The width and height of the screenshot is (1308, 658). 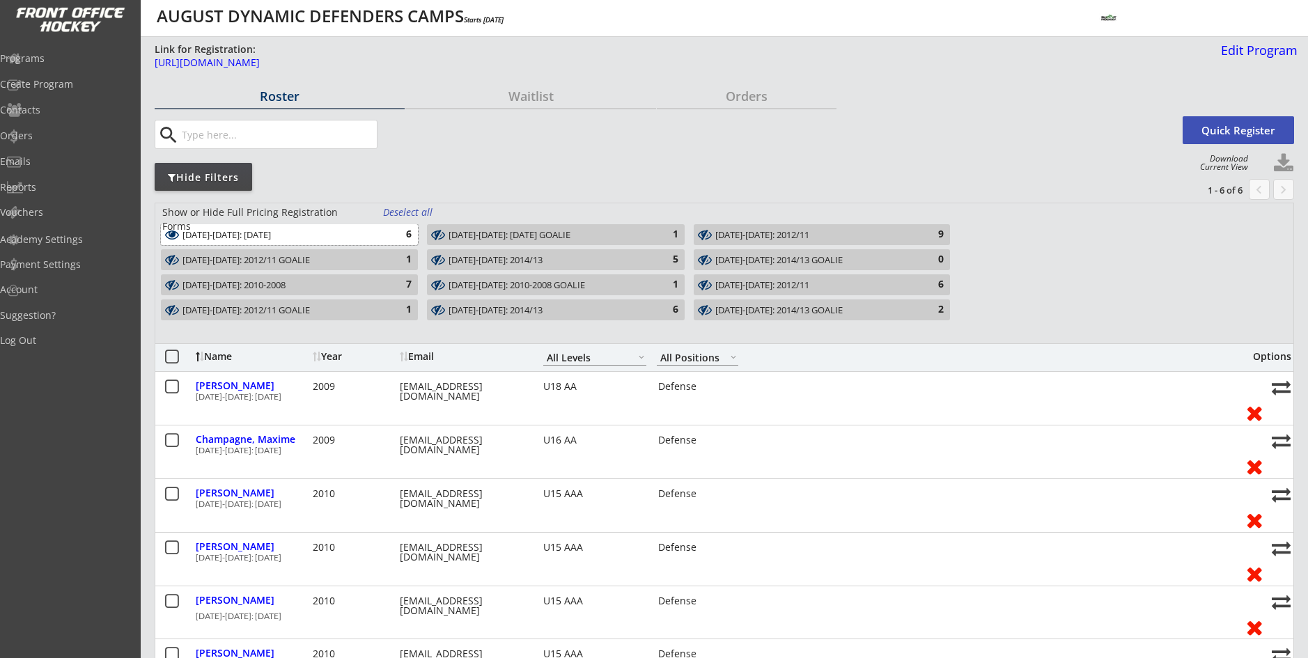 I want to click on div: Waitlist, so click(x=530, y=96).